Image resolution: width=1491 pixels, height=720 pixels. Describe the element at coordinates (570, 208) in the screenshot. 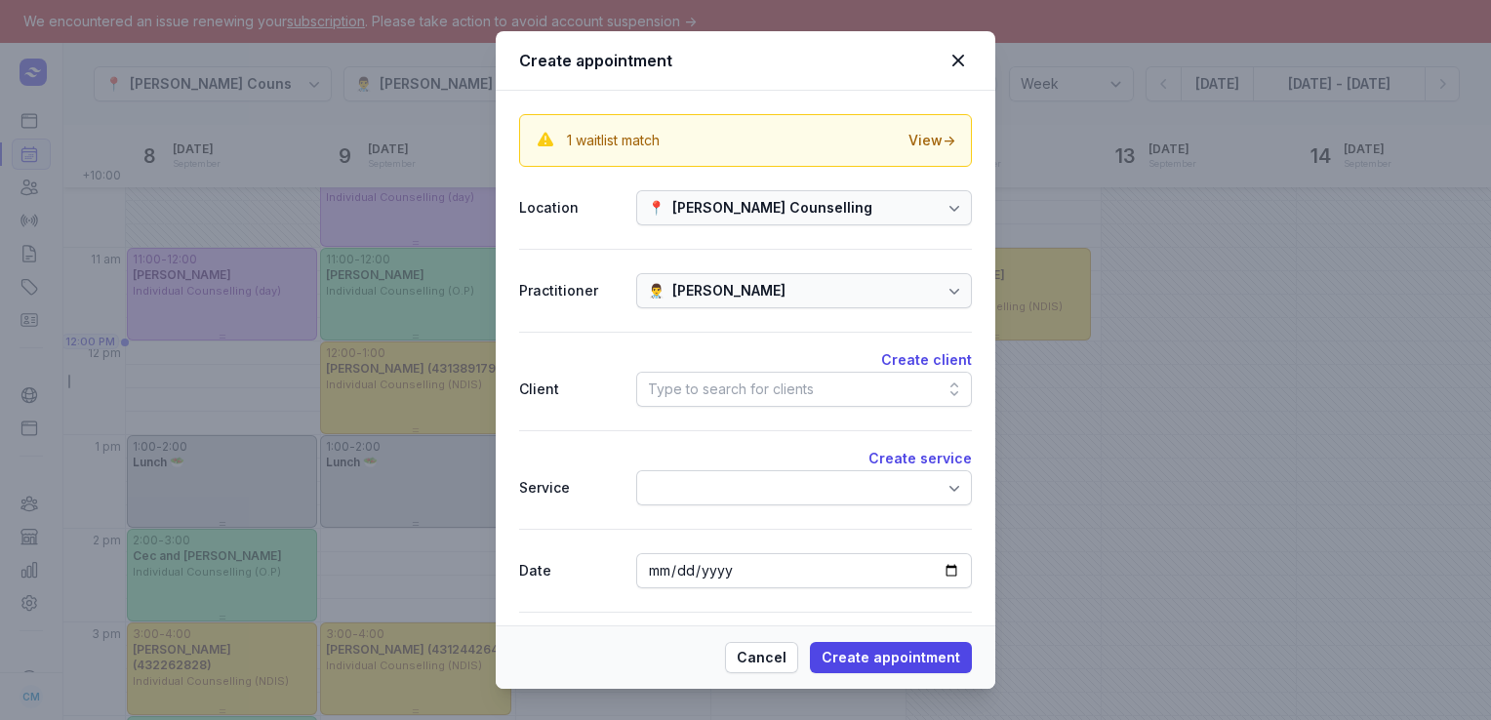

I see `div: Location` at that location.